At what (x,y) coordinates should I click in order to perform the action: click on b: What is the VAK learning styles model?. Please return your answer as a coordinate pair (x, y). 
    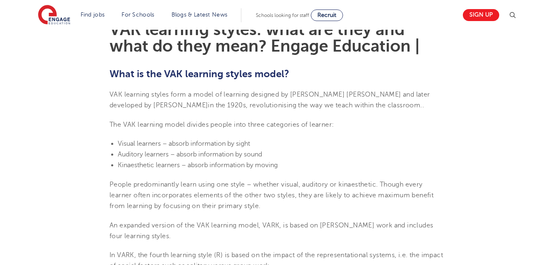
    Looking at the image, I should click on (199, 74).